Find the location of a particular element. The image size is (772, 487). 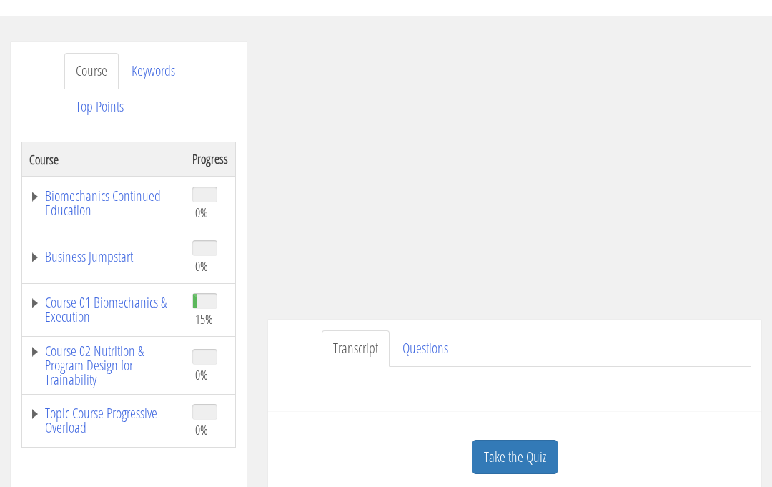

a: Questions is located at coordinates (425, 348).